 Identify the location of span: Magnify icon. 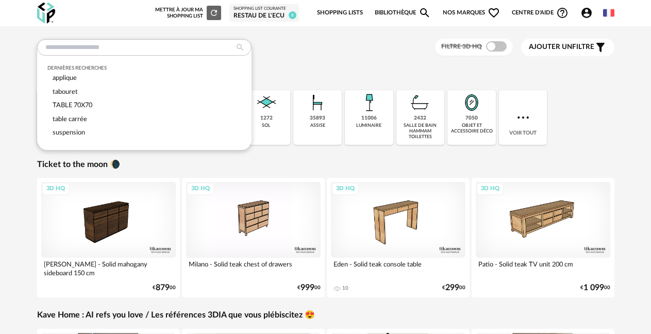
(425, 13).